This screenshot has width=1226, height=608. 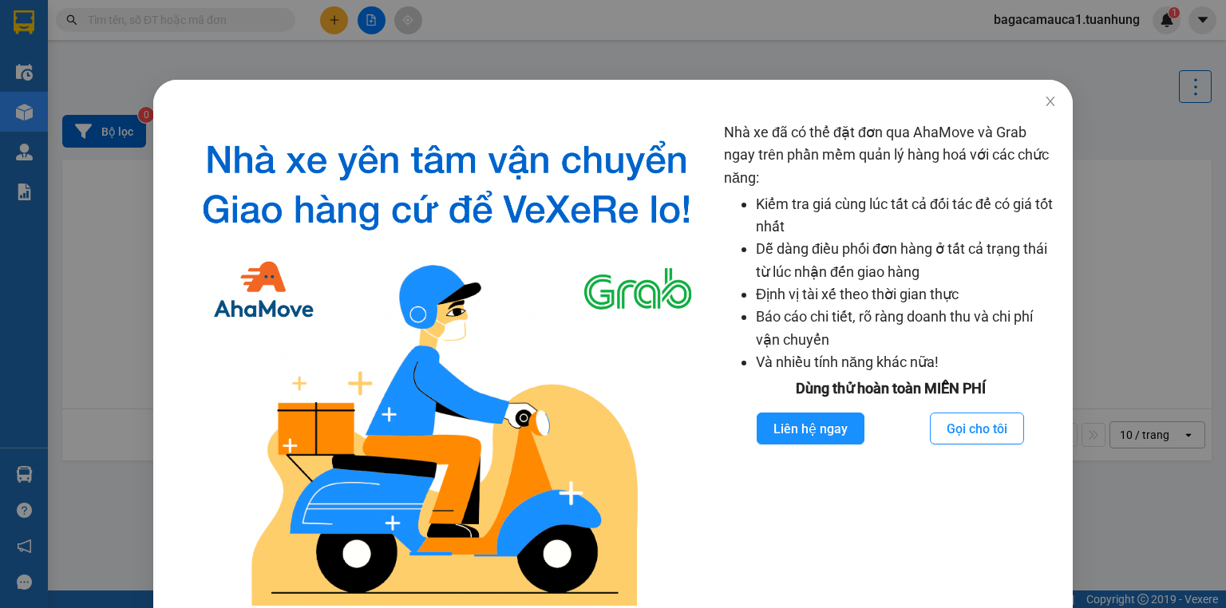 What do you see at coordinates (906, 328) in the screenshot?
I see `li: Báo cáo chi tiết, rõ ràng doanh thu và chi phí vận chuyển` at bounding box center [906, 328].